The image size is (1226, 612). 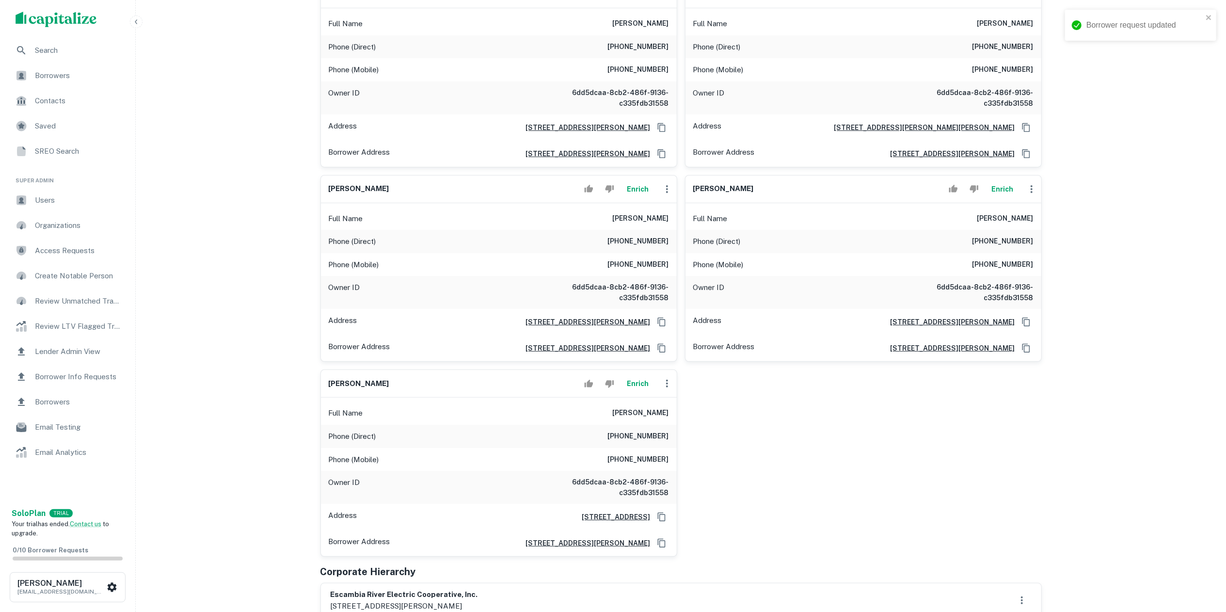 What do you see at coordinates (404, 595) in the screenshot?
I see `h6: escambia river electric cooperative, inc.` at bounding box center [404, 595].